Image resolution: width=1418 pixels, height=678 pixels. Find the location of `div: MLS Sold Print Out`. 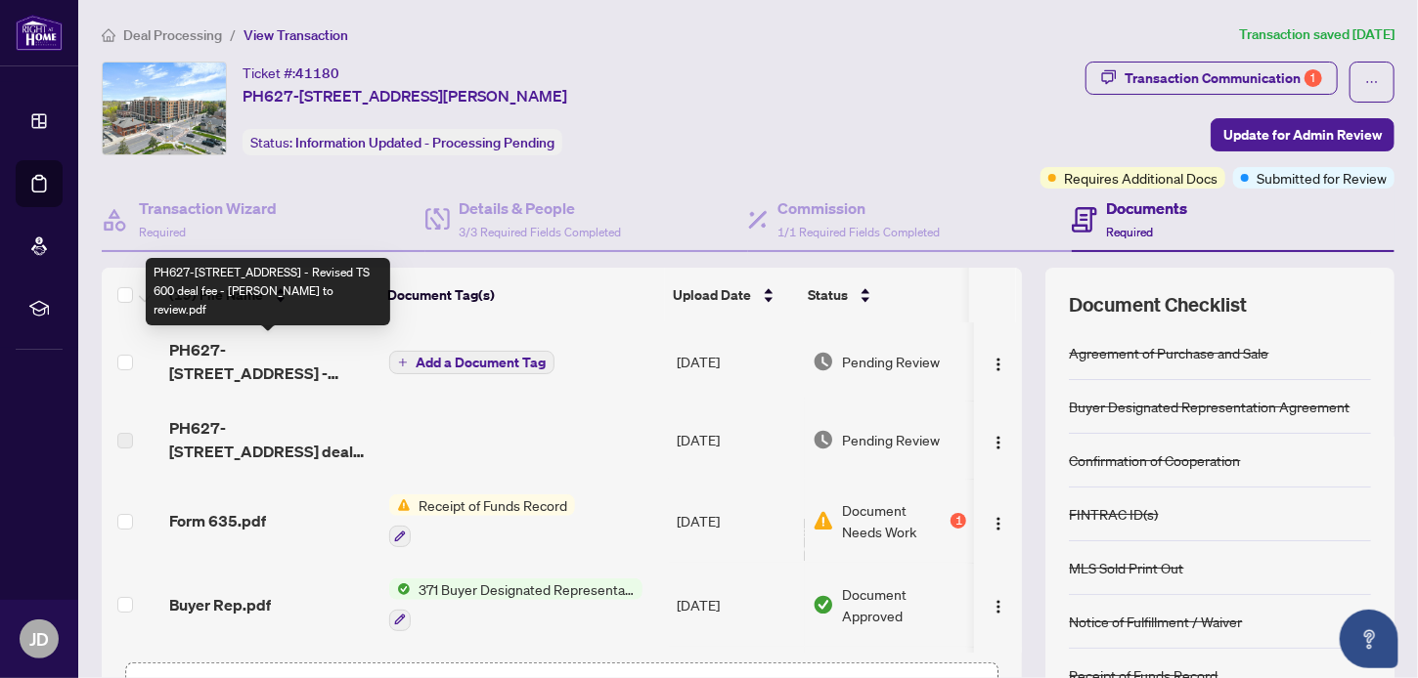

div: MLS Sold Print Out is located at coordinates (1125, 568).